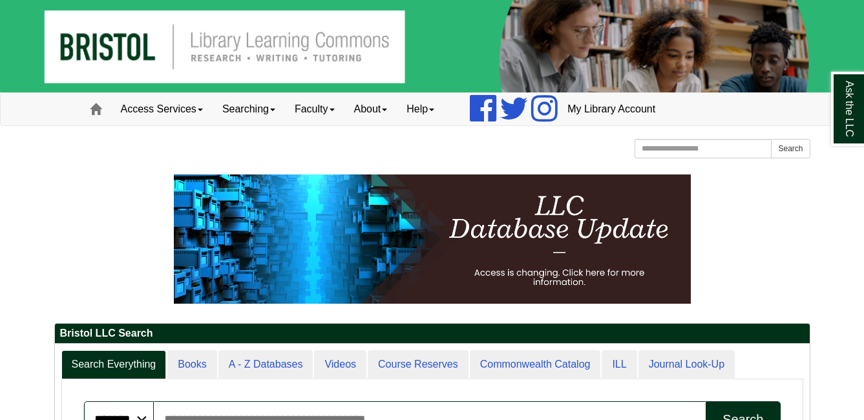  What do you see at coordinates (340, 364) in the screenshot?
I see `a: Videos` at bounding box center [340, 364].